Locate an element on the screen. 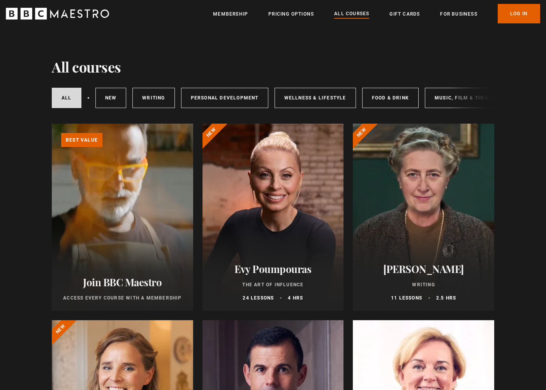 The width and height of the screenshot is (546, 390). a: Music, Film & Theatre is located at coordinates (466, 98).